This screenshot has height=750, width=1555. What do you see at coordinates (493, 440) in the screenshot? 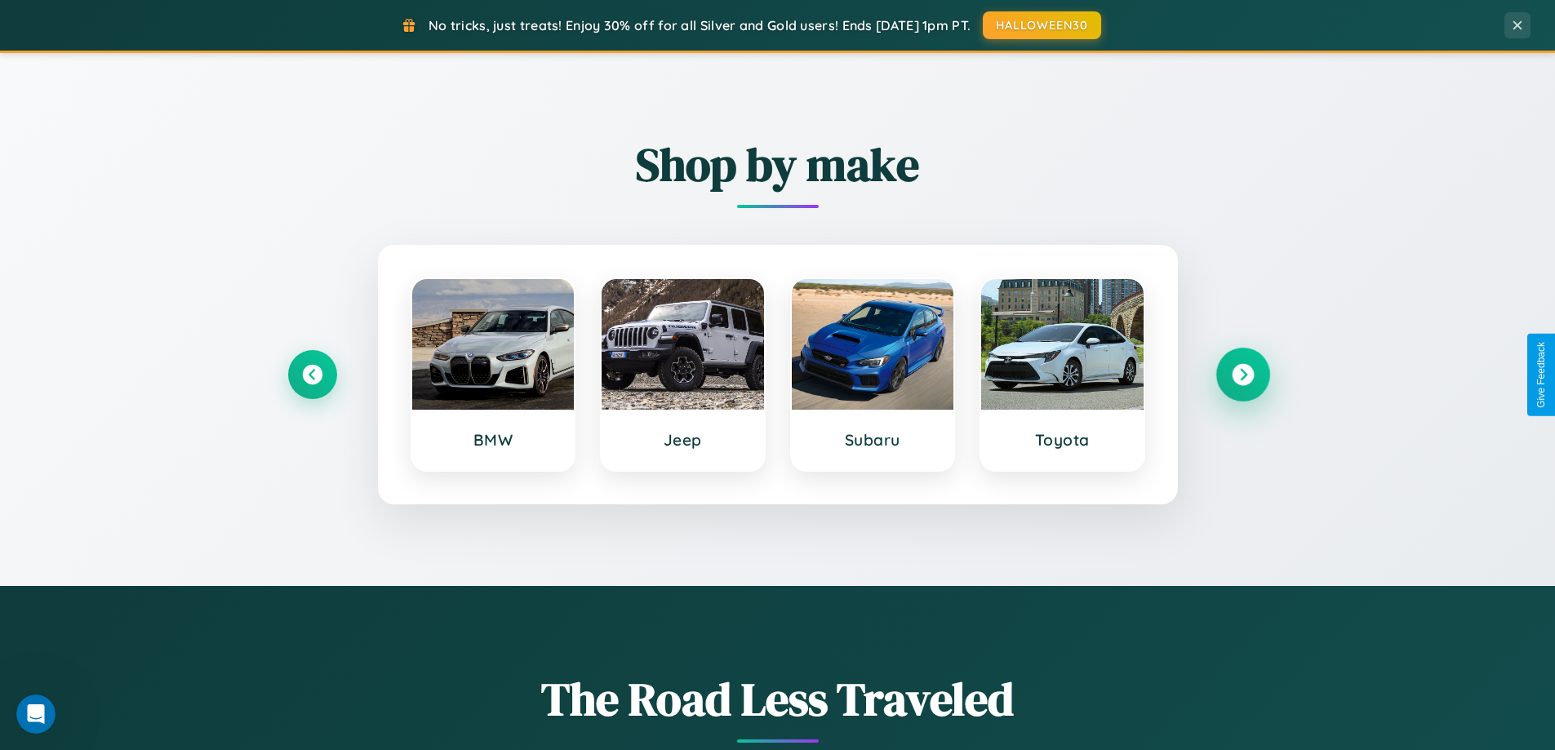
I see `h3: BMW` at bounding box center [493, 440].